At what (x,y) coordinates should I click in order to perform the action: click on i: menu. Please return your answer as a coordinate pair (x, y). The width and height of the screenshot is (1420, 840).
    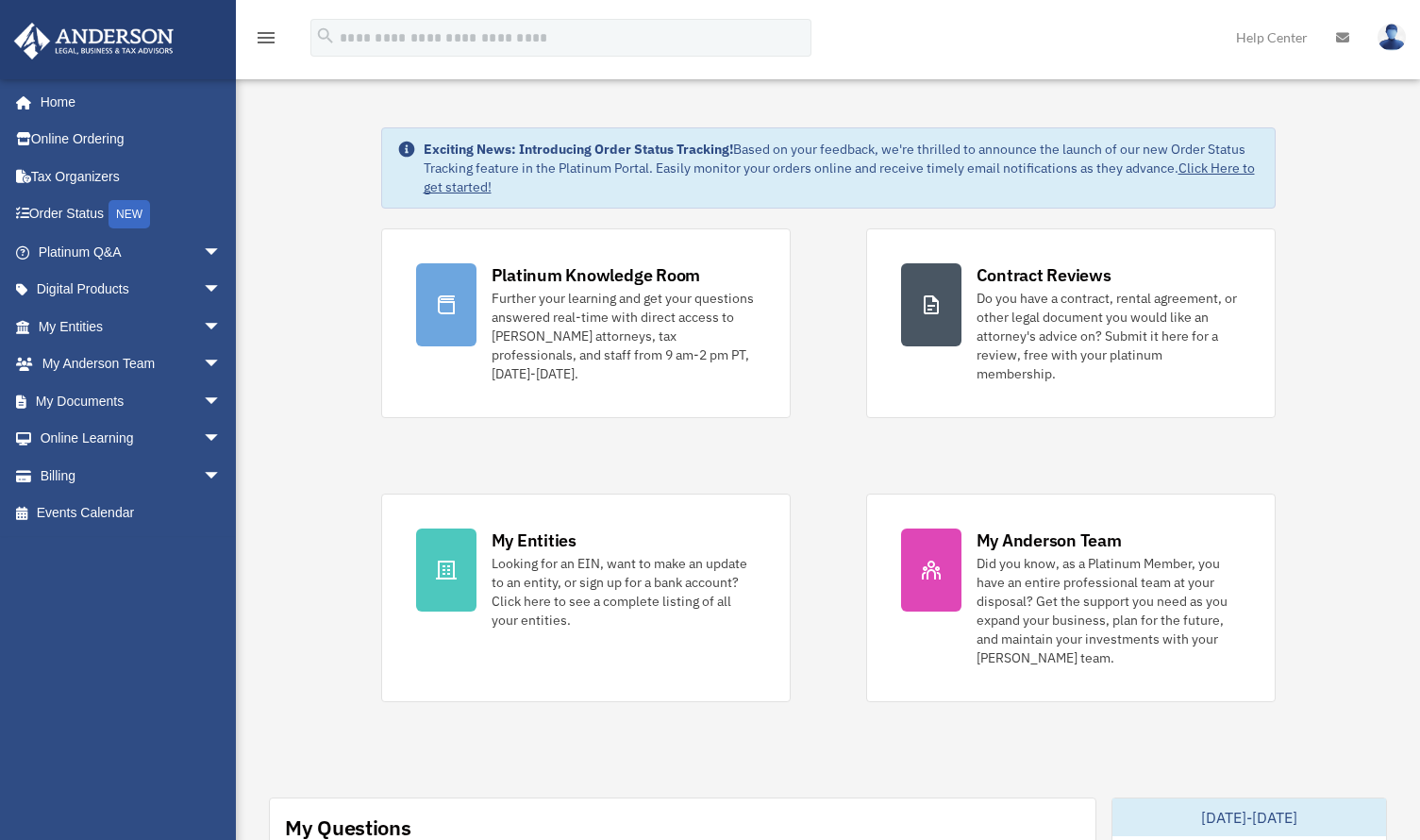
    Looking at the image, I should click on (266, 38).